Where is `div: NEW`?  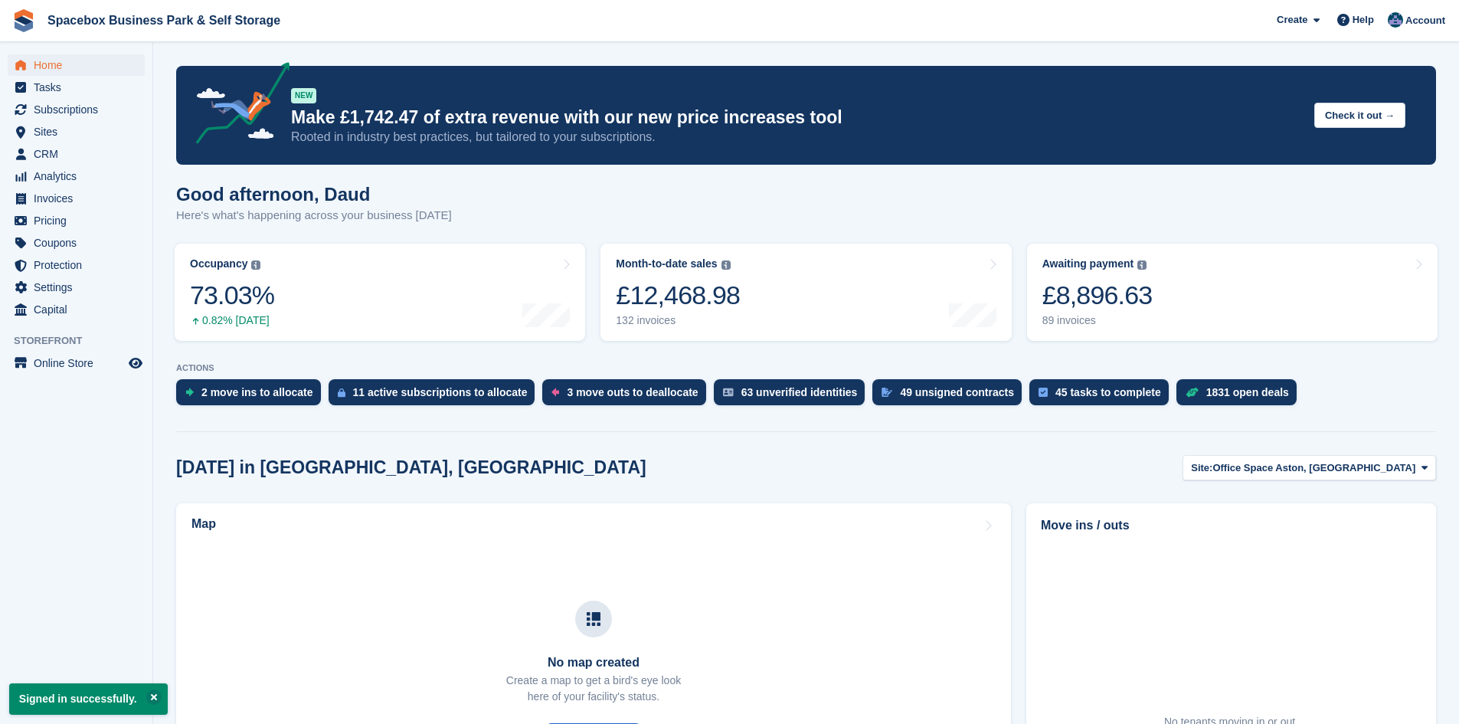 div: NEW is located at coordinates (303, 96).